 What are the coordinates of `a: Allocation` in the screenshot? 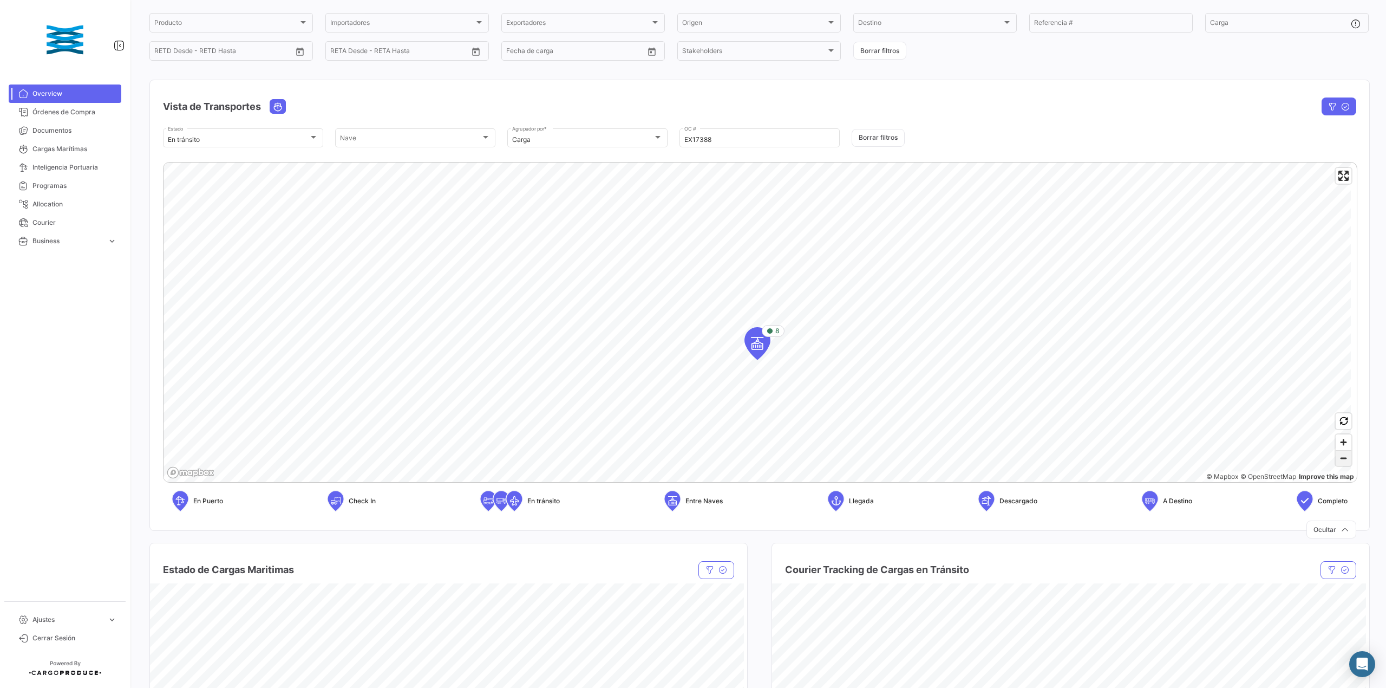 It's located at (65, 204).